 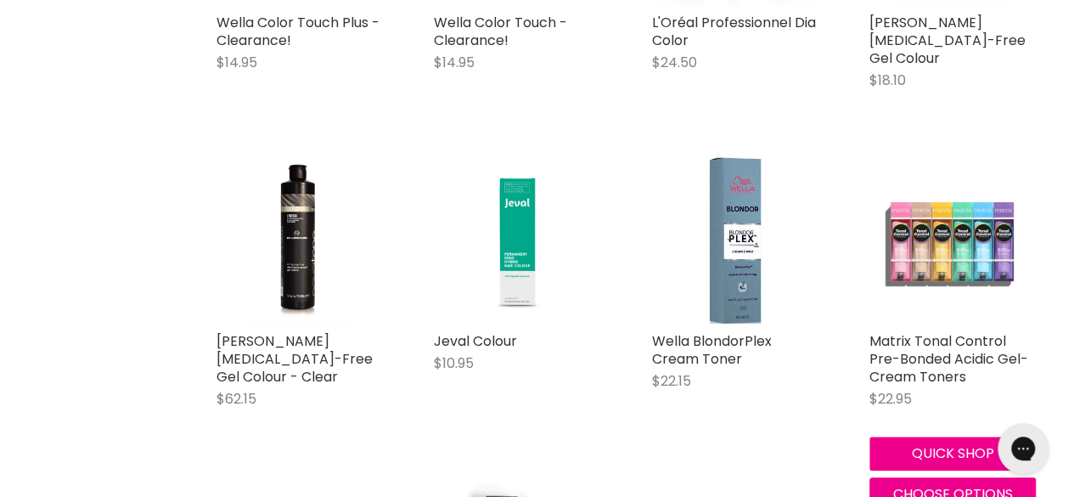 I want to click on span: $22.15, so click(x=672, y=380).